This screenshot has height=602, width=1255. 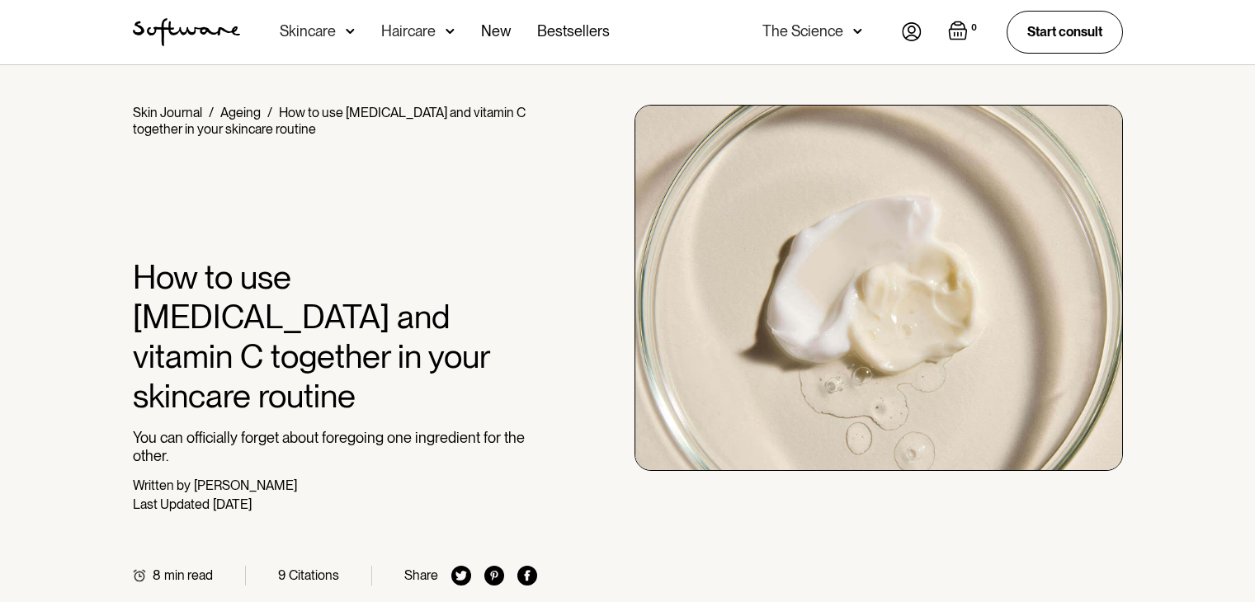 I want to click on div: Skincare, so click(x=308, y=31).